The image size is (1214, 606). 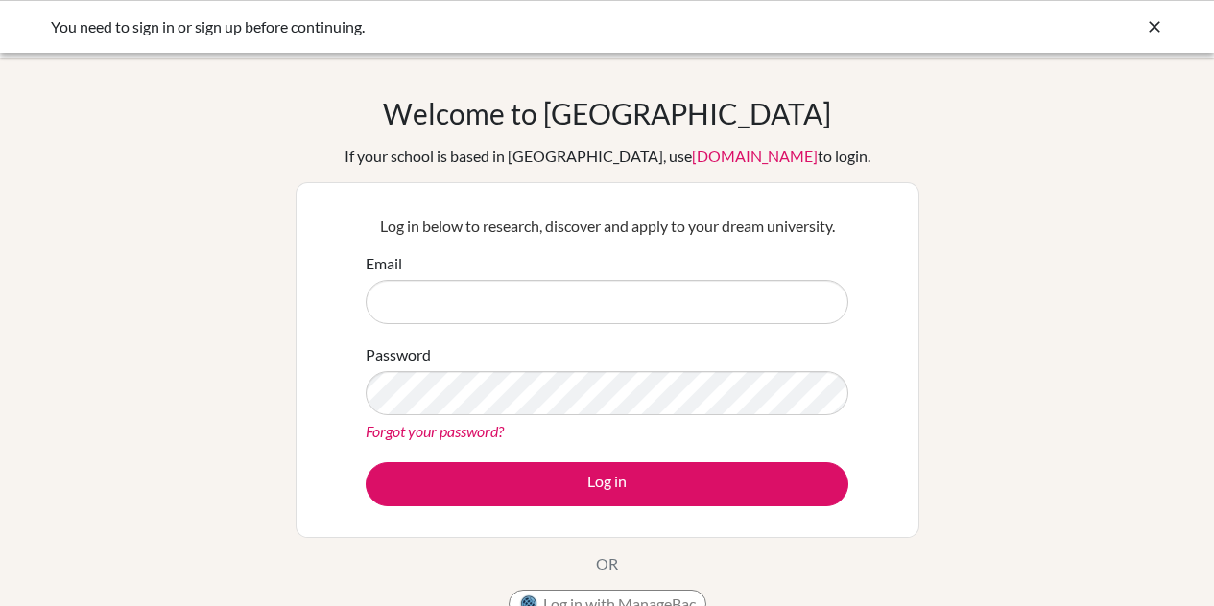 I want to click on p: Log in below to research, discover and apply to your dream university., so click(x=606, y=226).